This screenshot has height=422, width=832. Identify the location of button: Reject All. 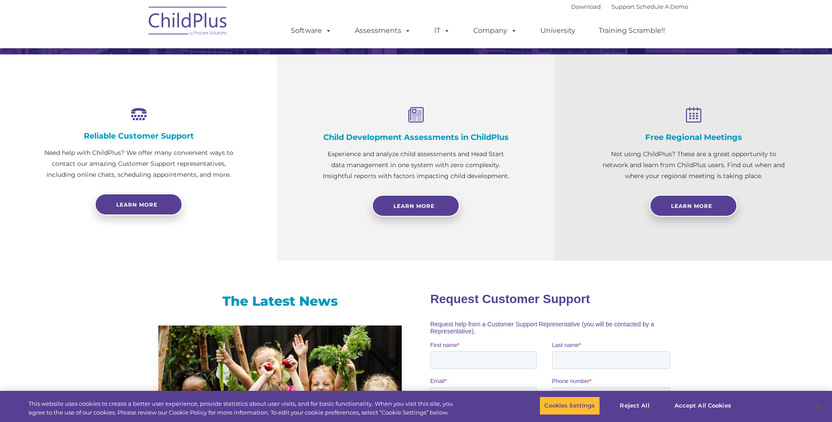
(634, 406).